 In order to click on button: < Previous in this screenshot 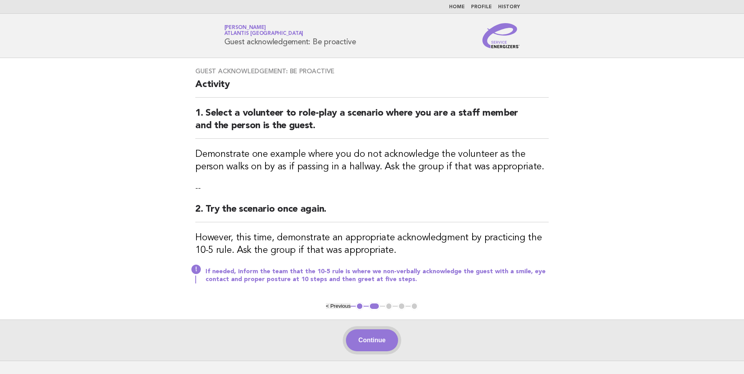, I will do `click(338, 306)`.